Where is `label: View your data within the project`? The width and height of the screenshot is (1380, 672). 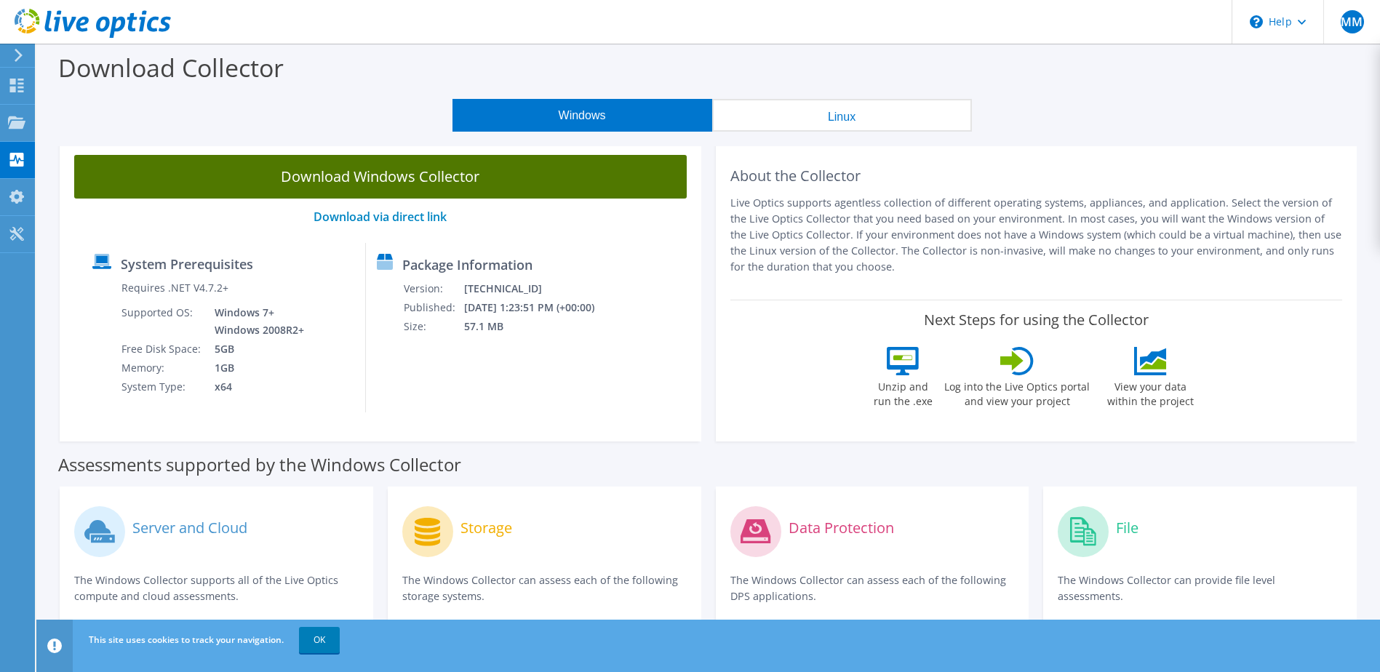 label: View your data within the project is located at coordinates (1150, 392).